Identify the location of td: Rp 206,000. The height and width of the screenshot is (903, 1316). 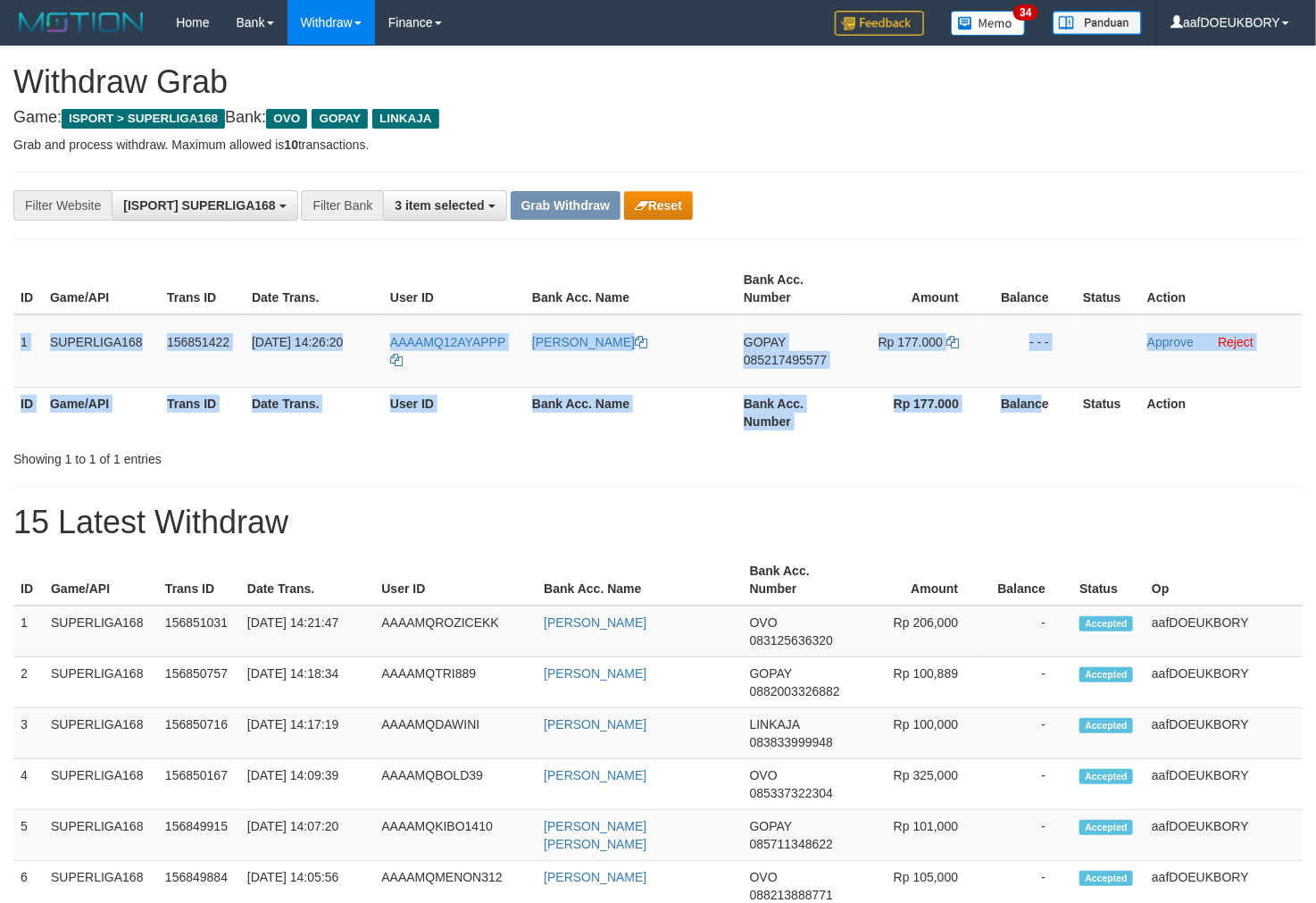
(920, 631).